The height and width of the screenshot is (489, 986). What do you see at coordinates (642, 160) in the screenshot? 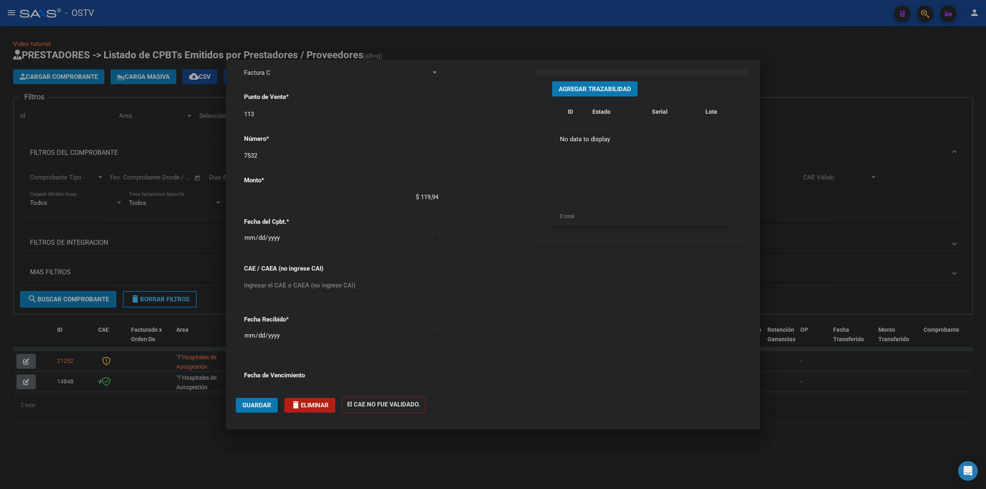
I see `div: TRAZABILIDAD ANMAT` at bounding box center [642, 160].